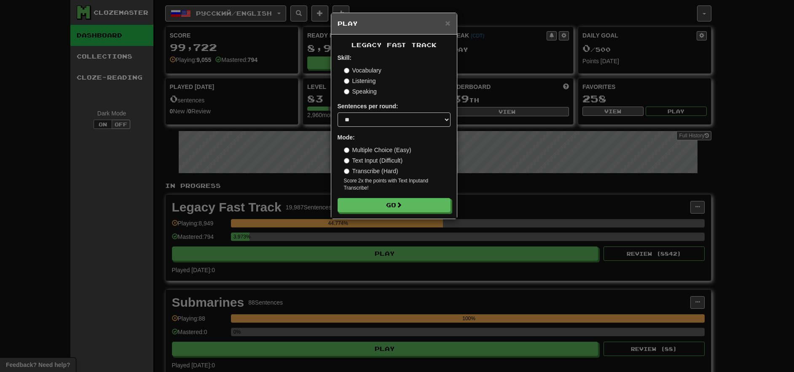 The width and height of the screenshot is (794, 372). What do you see at coordinates (368, 106) in the screenshot?
I see `label: Sentences per round:` at bounding box center [368, 106].